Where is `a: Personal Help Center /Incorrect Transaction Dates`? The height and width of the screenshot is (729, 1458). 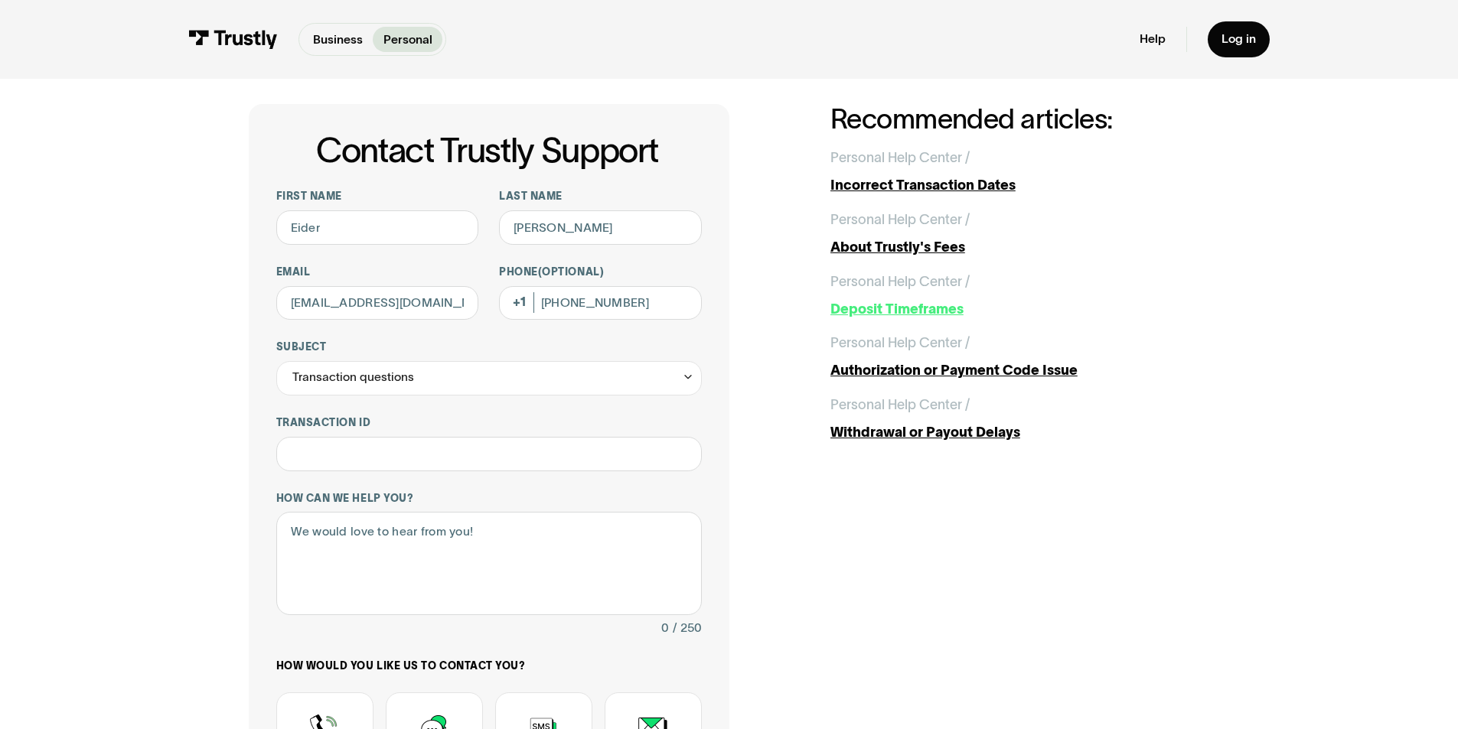 a: Personal Help Center /Incorrect Transaction Dates is located at coordinates (1020, 171).